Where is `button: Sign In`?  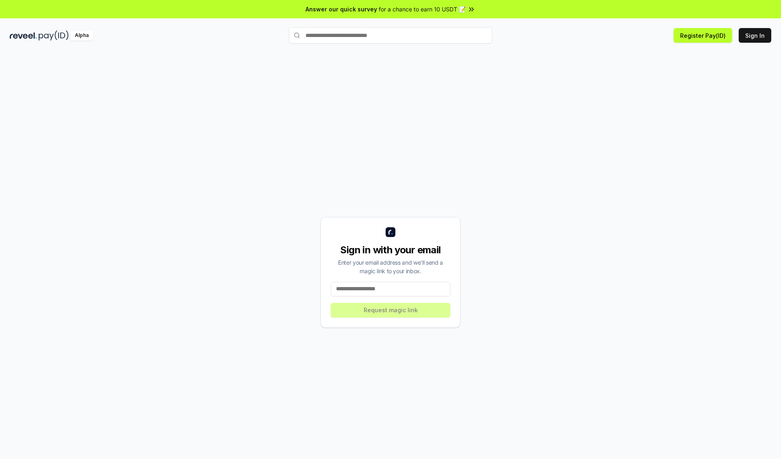 button: Sign In is located at coordinates (755, 35).